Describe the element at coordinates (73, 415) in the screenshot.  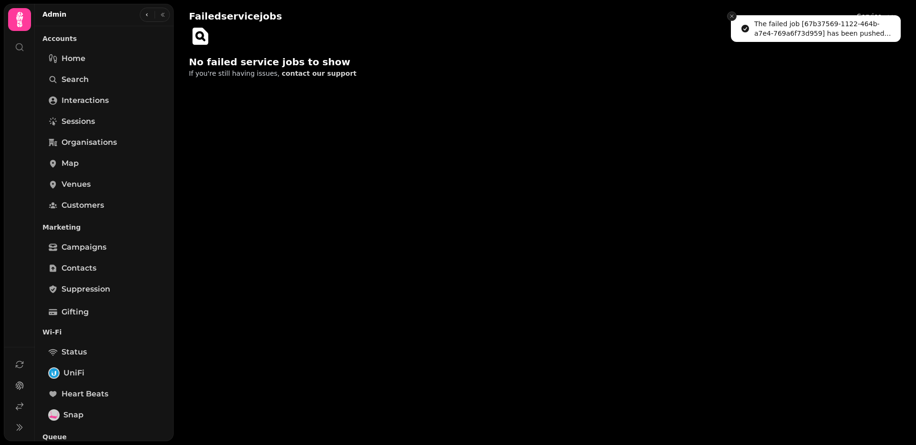
I see `span: Snap` at that location.